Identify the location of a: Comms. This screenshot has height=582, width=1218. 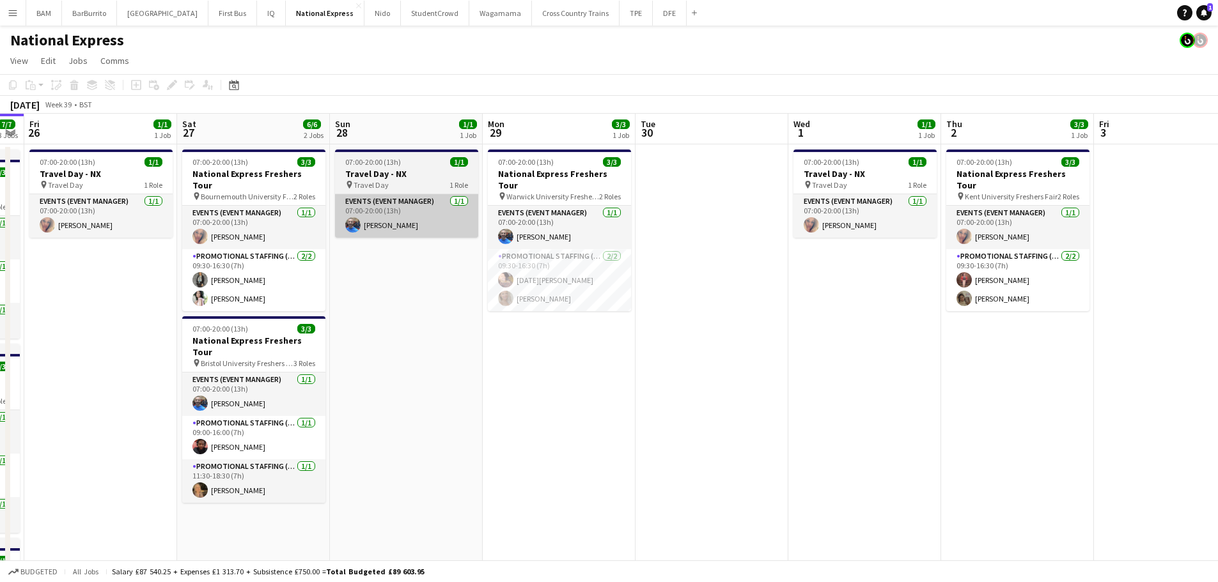
(114, 61).